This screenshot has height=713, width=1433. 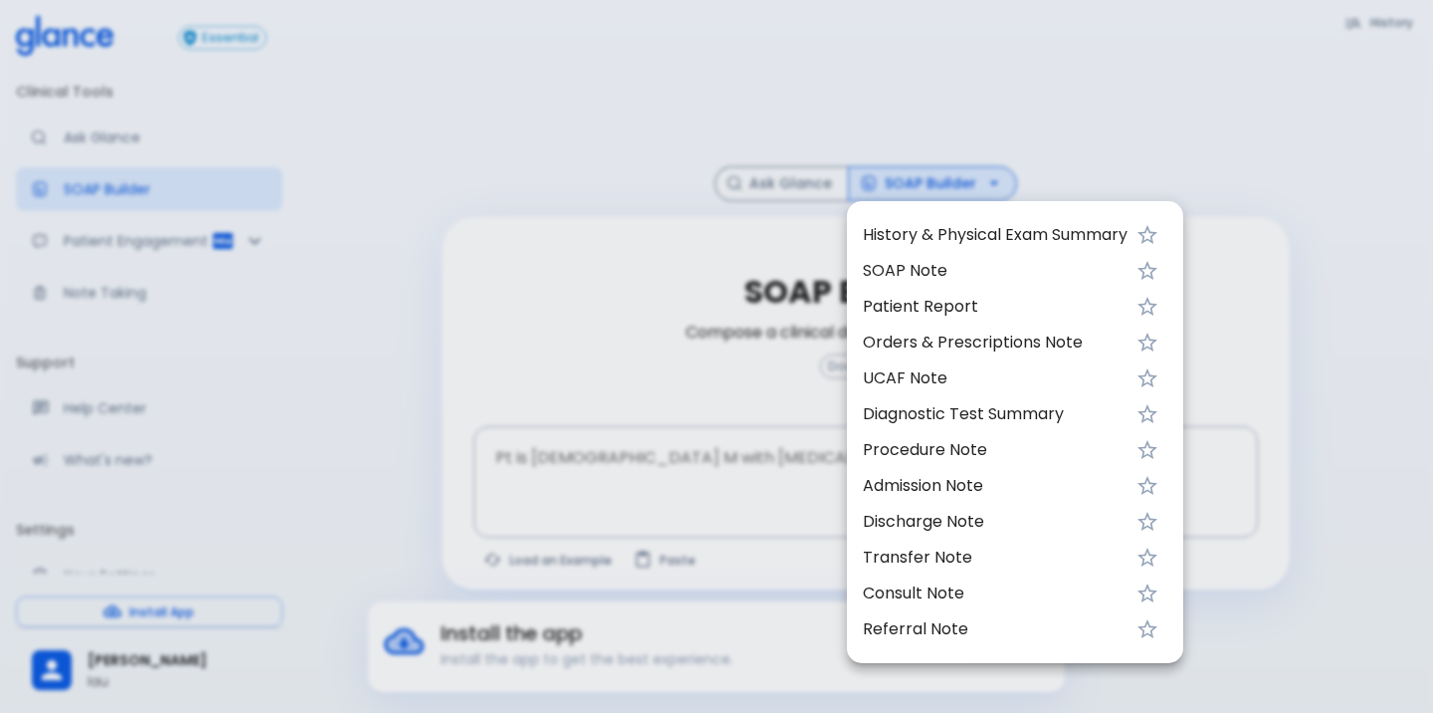 I want to click on span: Referral Note, so click(x=995, y=629).